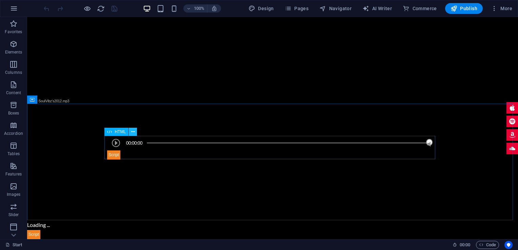  I want to click on span: 00 00, so click(465, 245).